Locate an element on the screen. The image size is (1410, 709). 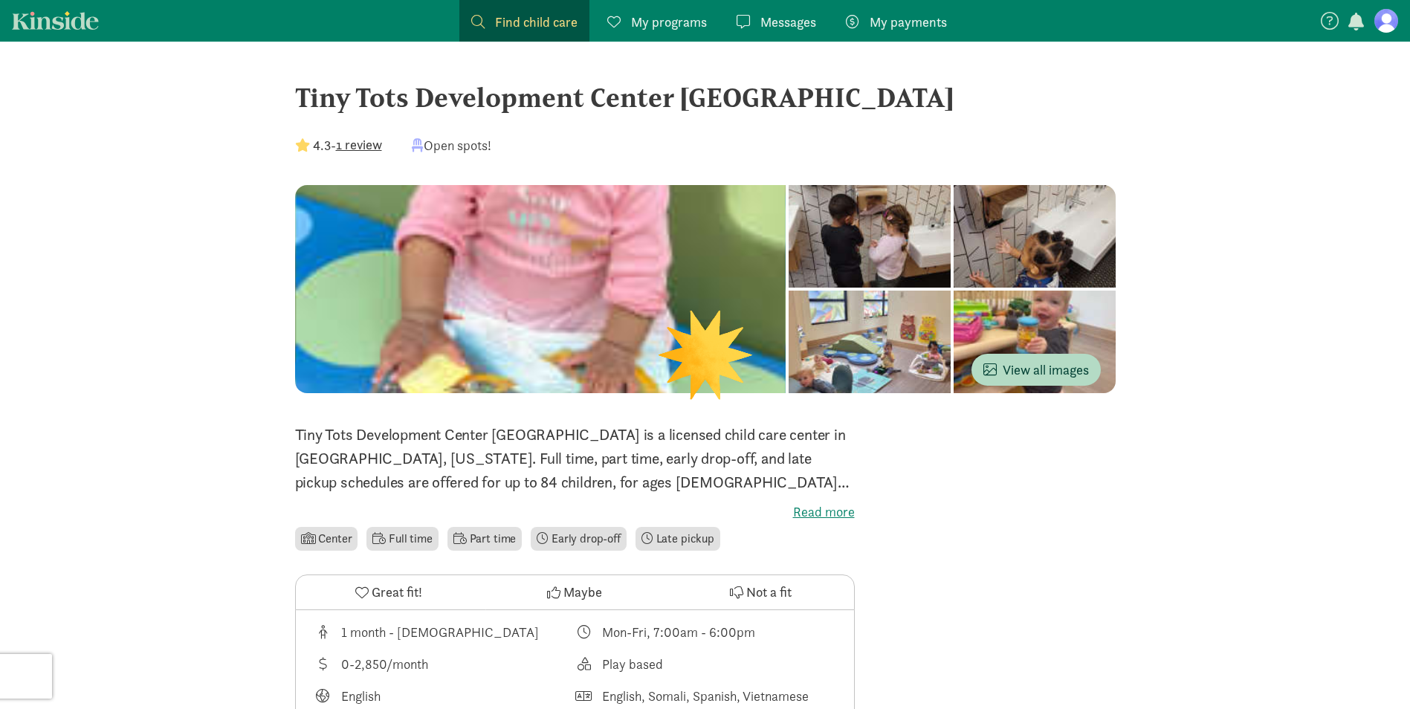
div: Languages spoken is located at coordinates (705, 696).